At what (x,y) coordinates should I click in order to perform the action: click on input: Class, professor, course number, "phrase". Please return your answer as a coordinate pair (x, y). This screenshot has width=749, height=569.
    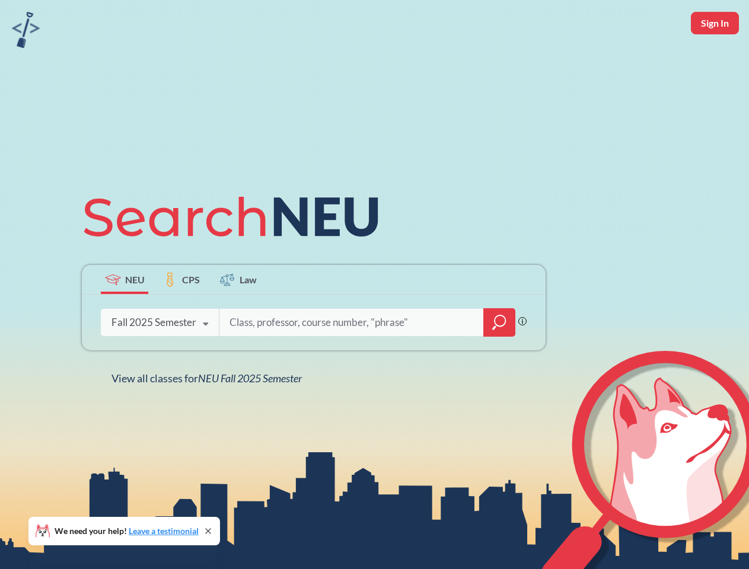
    Looking at the image, I should click on (352, 323).